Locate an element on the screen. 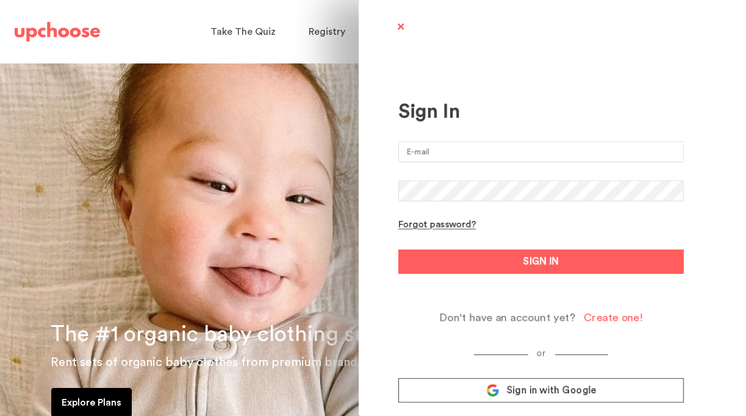  a: Sign in with Google is located at coordinates (541, 390).